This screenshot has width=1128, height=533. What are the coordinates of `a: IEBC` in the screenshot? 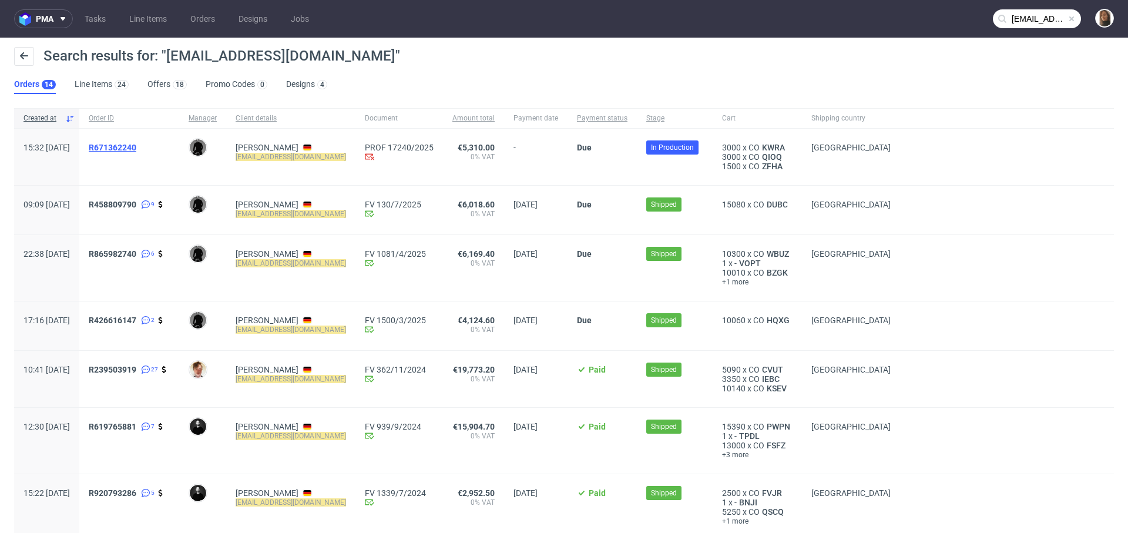 It's located at (771, 379).